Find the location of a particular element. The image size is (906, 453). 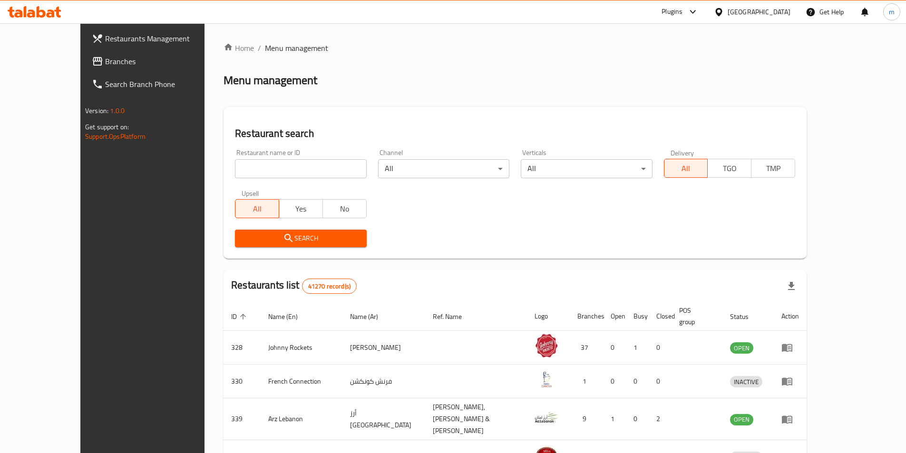

button: Search is located at coordinates (301, 238).